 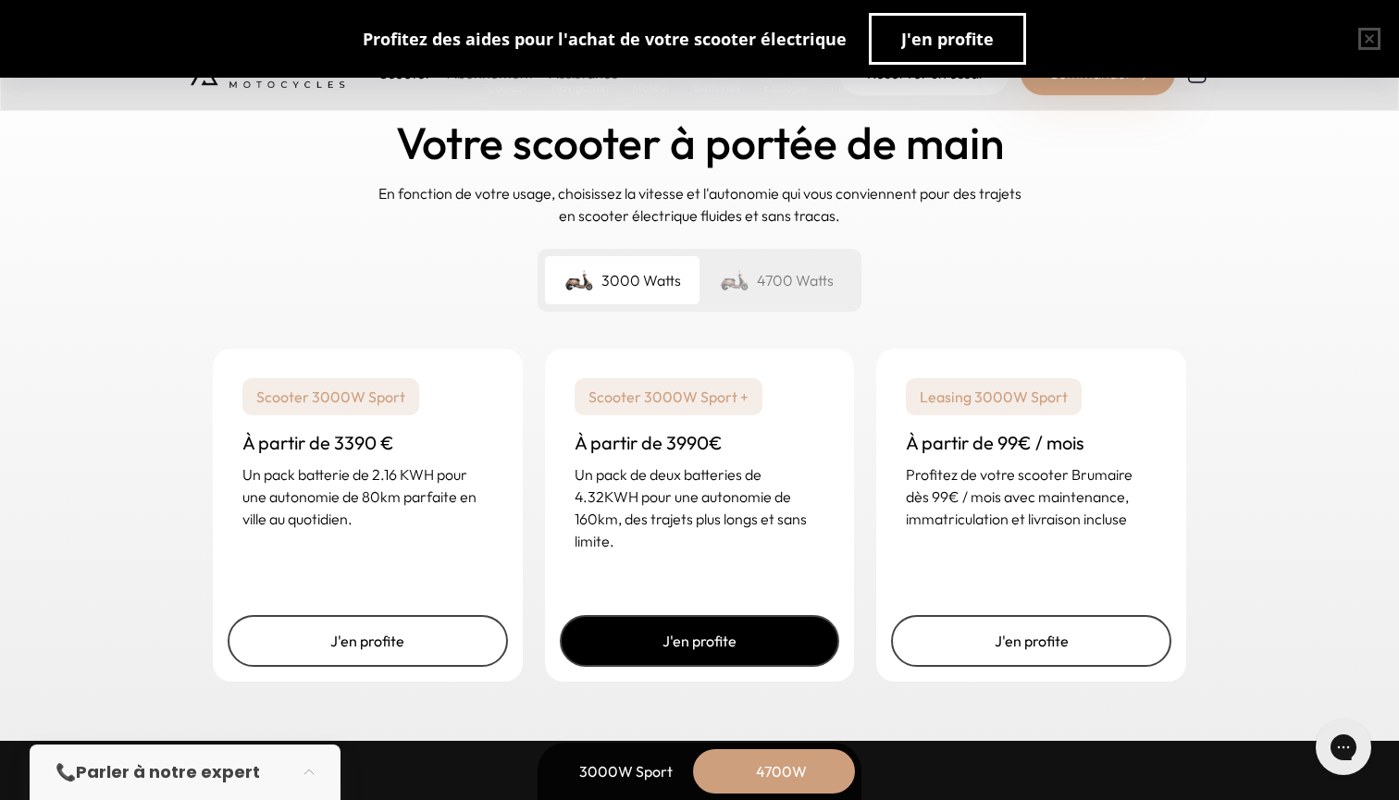 What do you see at coordinates (330, 397) in the screenshot?
I see `p: Scooter 3000W Sport` at bounding box center [330, 397].